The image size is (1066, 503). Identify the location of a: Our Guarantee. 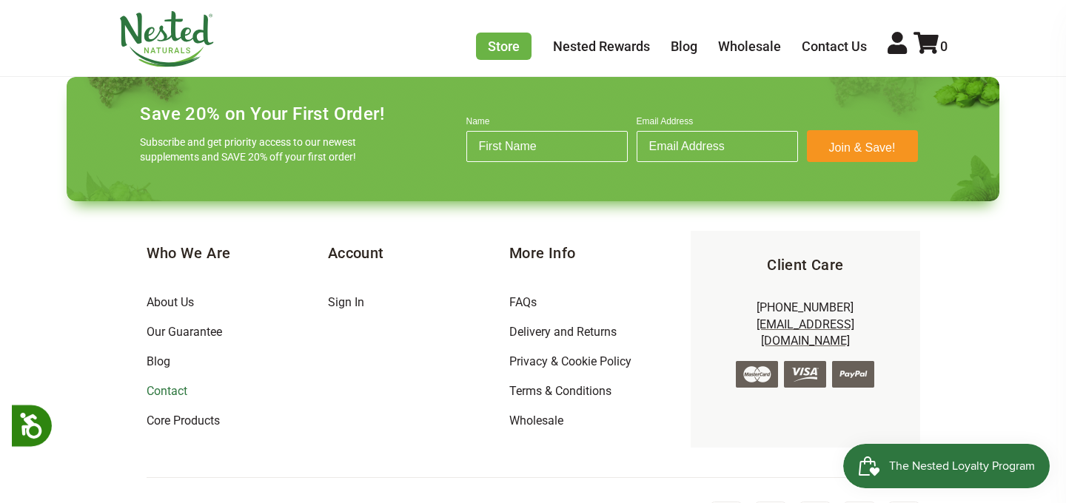
(184, 332).